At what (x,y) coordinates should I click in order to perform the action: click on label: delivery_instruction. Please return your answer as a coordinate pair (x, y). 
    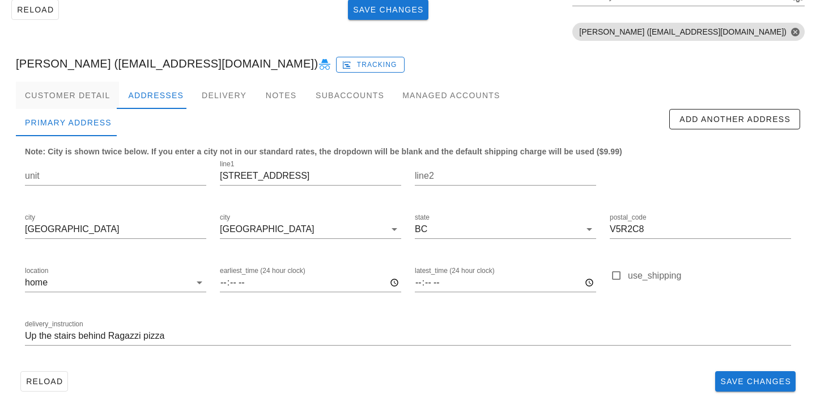
    Looking at the image, I should click on (54, 324).